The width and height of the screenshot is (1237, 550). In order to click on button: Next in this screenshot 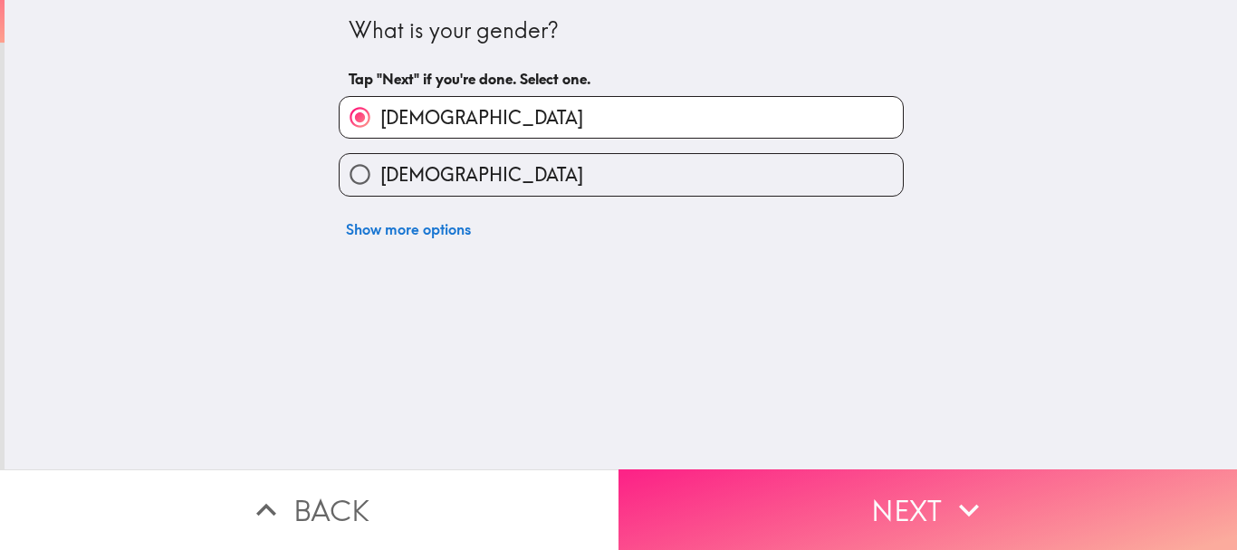, I will do `click(928, 509)`.